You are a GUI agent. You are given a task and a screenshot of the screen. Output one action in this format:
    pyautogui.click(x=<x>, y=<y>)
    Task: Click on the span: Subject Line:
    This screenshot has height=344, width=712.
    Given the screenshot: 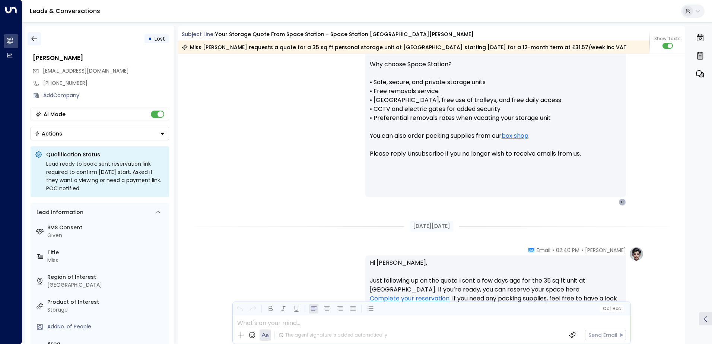 What is the action you would take?
    pyautogui.click(x=198, y=34)
    